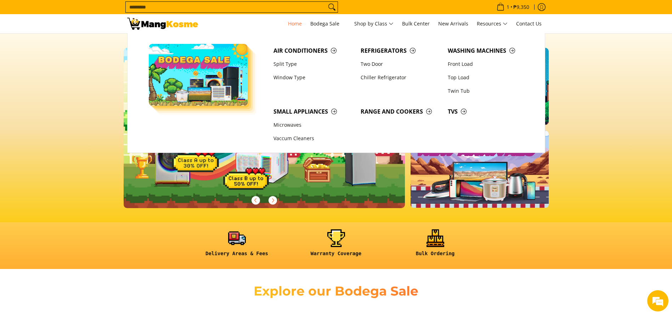  Describe the element at coordinates (125, 12) in the screenshot. I see `div: Minimize live chat window` at that location.